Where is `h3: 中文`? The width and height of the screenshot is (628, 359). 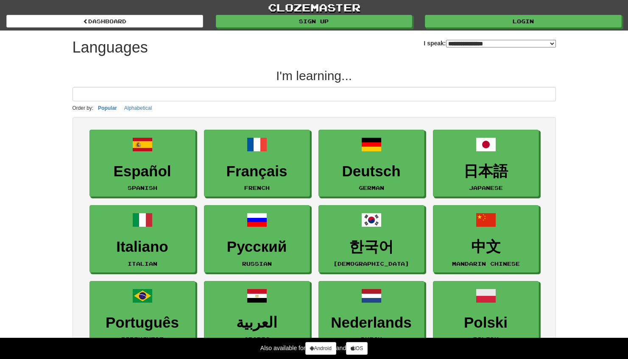 h3: 中文 is located at coordinates (486, 247).